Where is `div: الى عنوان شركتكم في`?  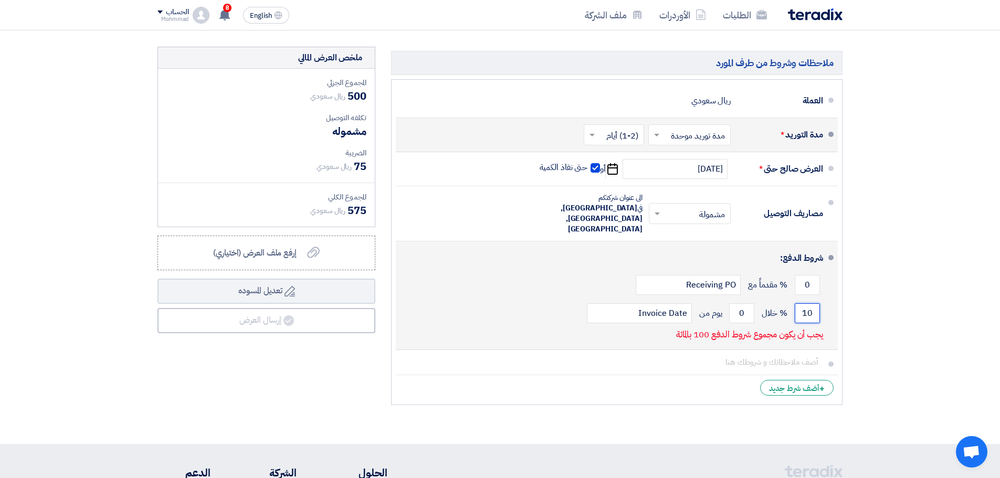
div: الى عنوان شركتكم في is located at coordinates (585, 214).